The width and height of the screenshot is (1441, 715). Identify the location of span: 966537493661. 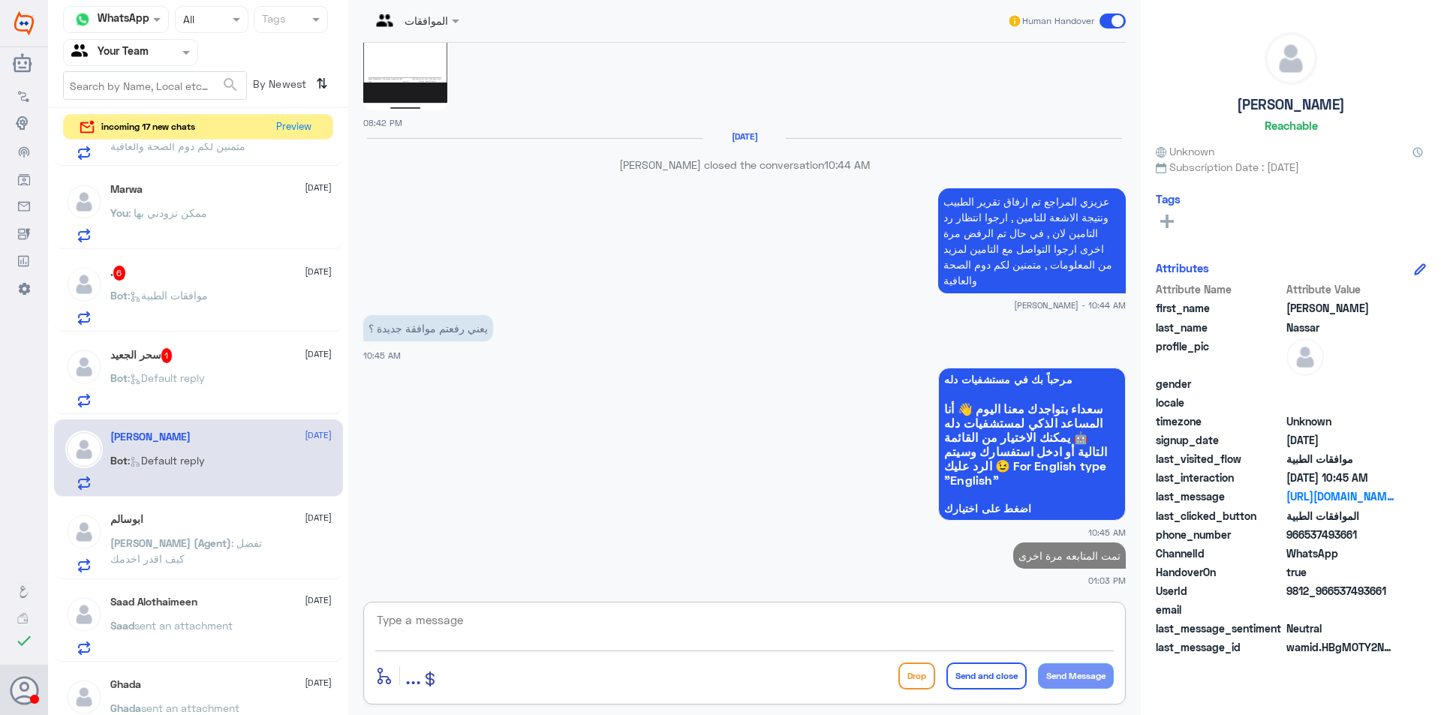
(1340, 534).